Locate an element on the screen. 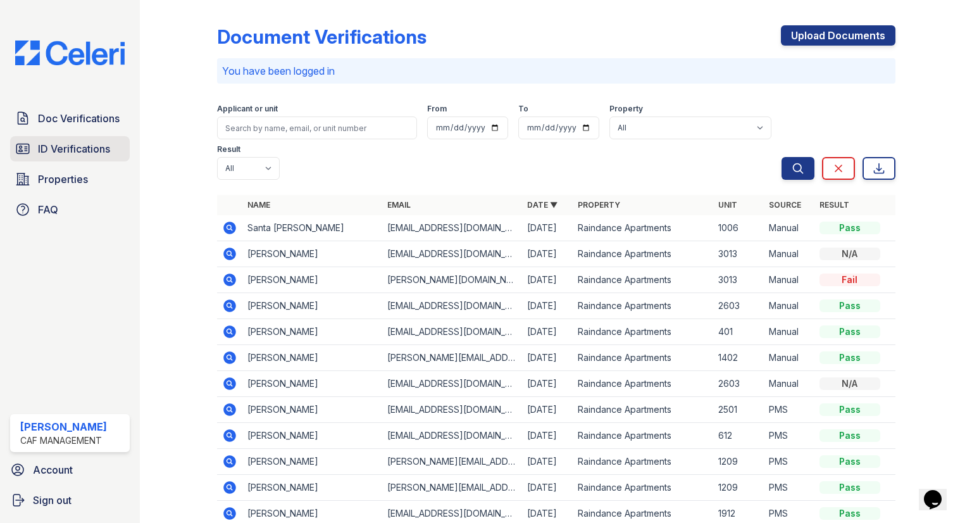 Image resolution: width=972 pixels, height=523 pixels. div: CAF Management is located at coordinates (63, 440).